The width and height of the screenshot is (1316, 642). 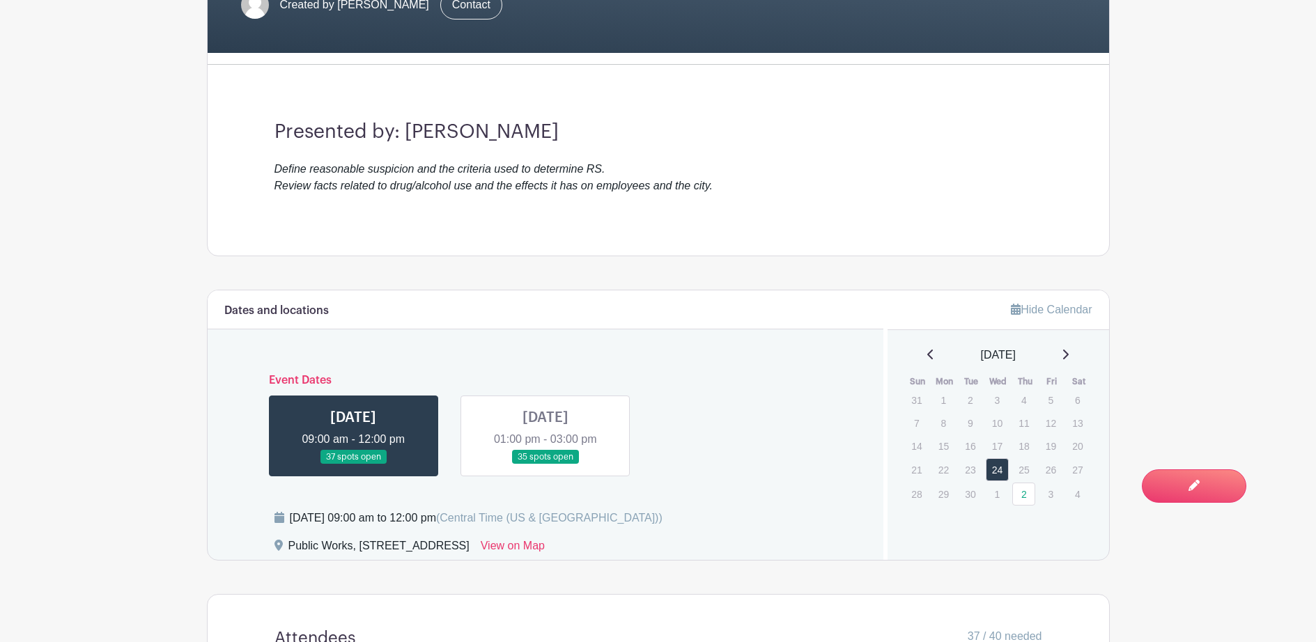 What do you see at coordinates (997, 470) in the screenshot?
I see `a: 24` at bounding box center [997, 470].